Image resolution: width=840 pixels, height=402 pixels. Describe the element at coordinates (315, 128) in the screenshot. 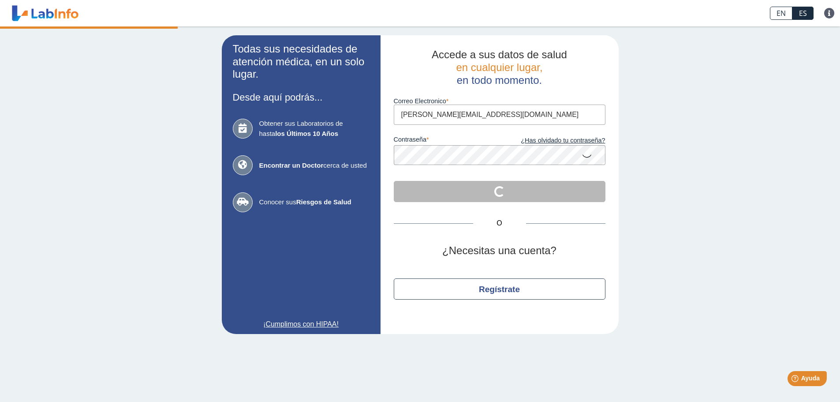

I see `span: Obtener sus Laboratorios de hasta` at that location.